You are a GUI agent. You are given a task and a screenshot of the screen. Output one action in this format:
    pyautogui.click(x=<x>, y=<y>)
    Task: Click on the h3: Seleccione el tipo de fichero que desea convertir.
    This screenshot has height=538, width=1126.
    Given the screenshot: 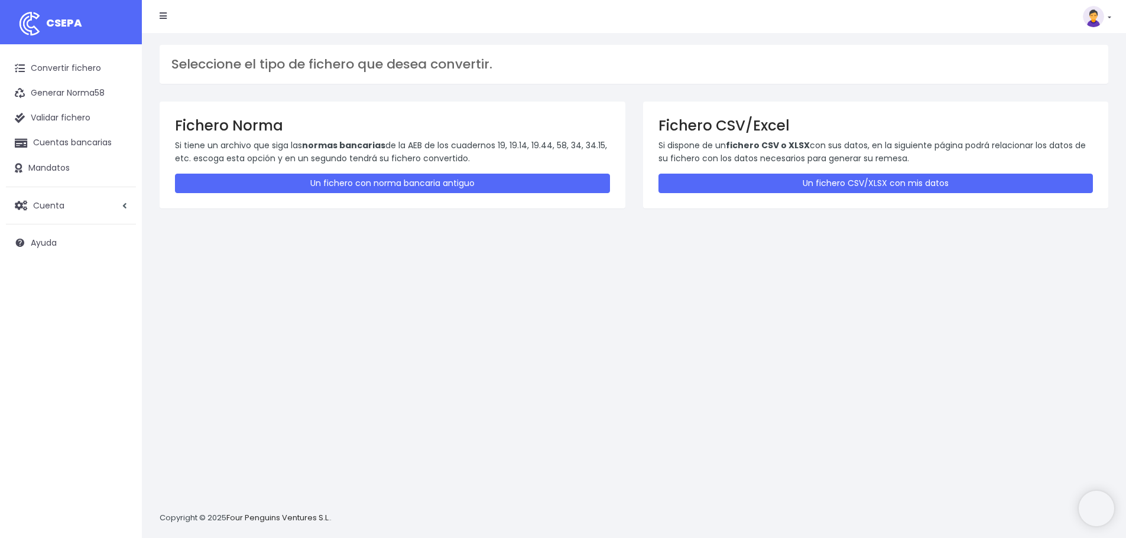 What is the action you would take?
    pyautogui.click(x=633, y=64)
    